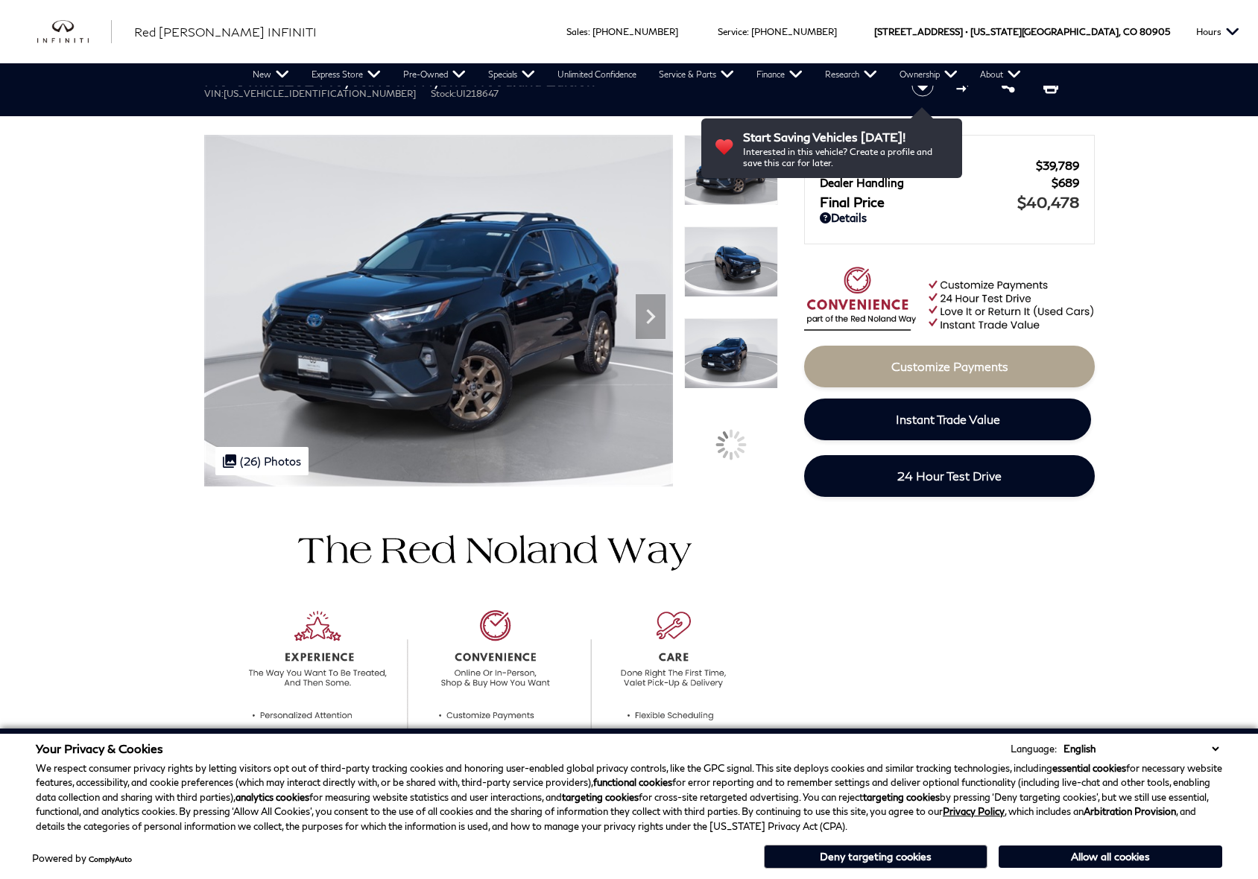 Image resolution: width=1258 pixels, height=879 pixels. Describe the element at coordinates (918, 202) in the screenshot. I see `span: Final Price` at that location.